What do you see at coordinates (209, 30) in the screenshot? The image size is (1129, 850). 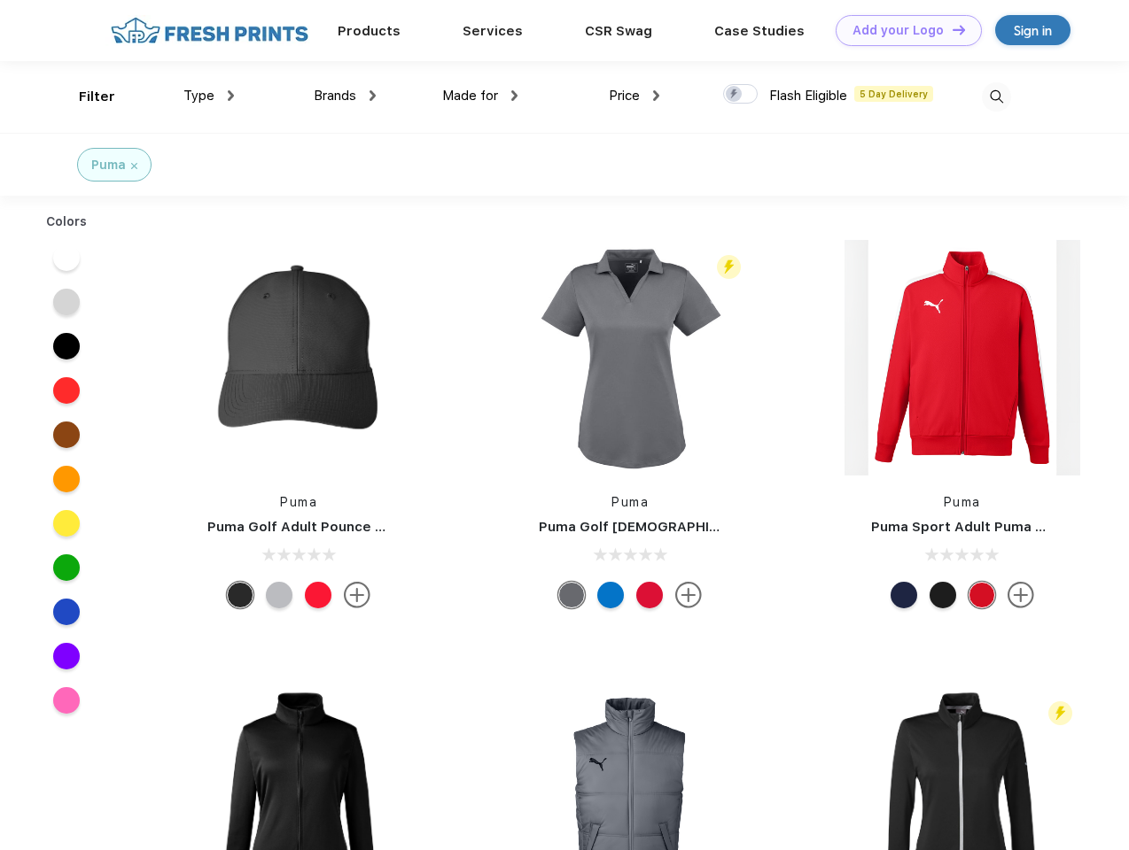 I see `img: fo%20logo%202.webp` at bounding box center [209, 30].